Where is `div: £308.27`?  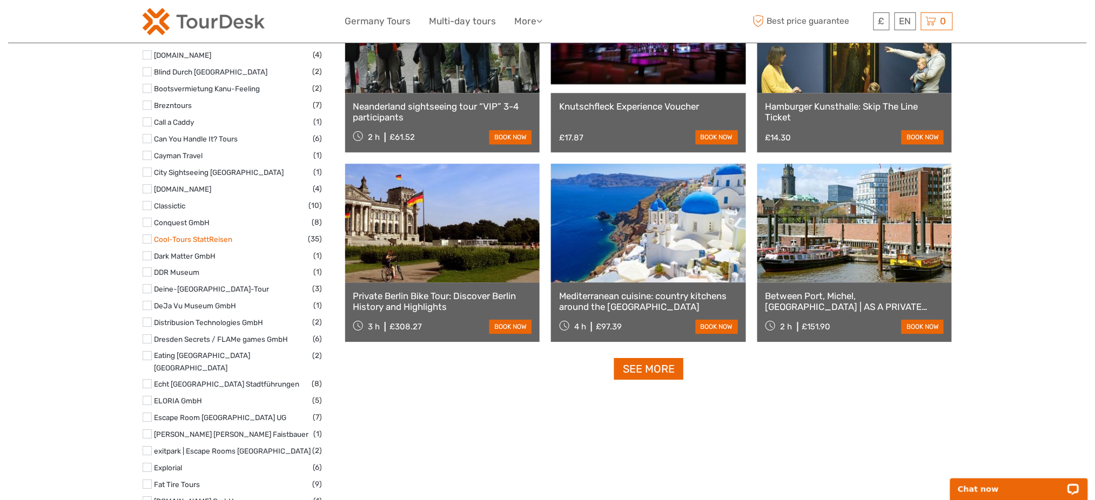 div: £308.27 is located at coordinates (406, 327).